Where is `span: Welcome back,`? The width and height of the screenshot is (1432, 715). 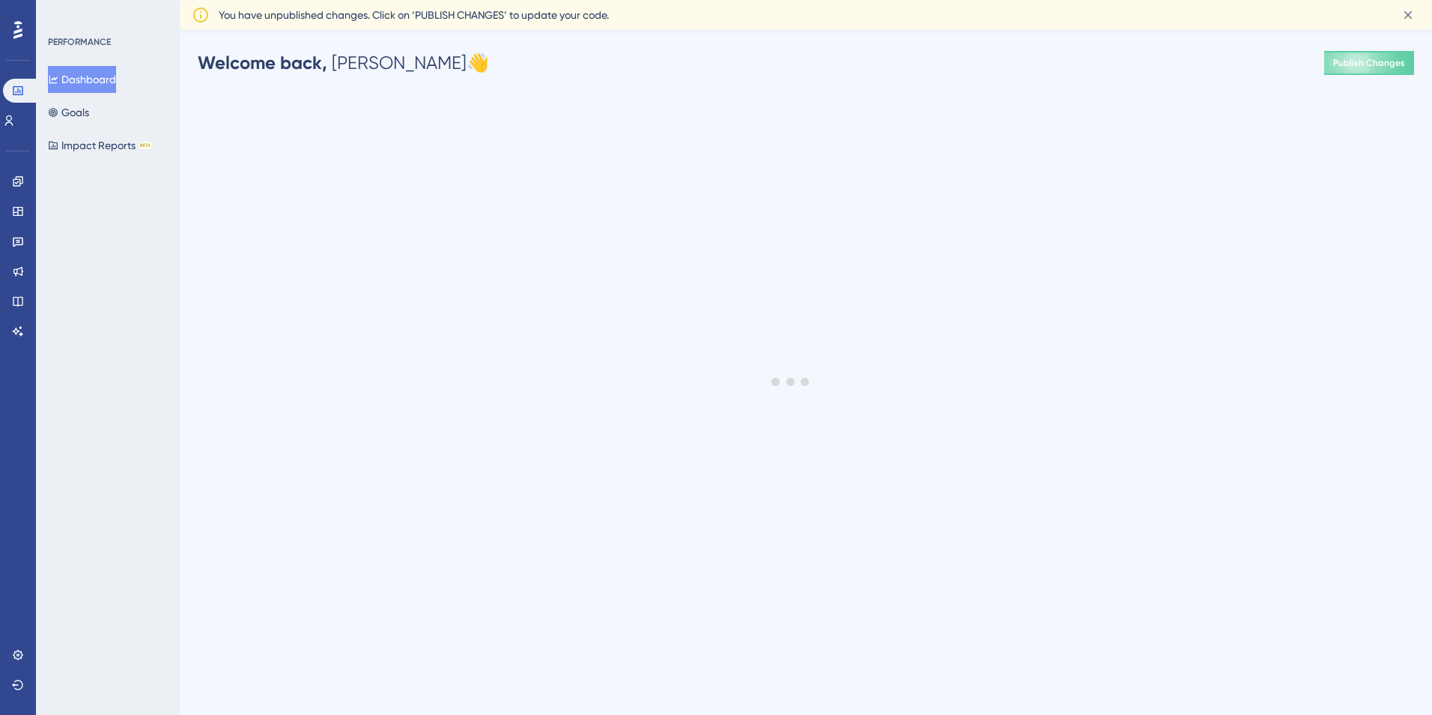
span: Welcome back, is located at coordinates (262, 62).